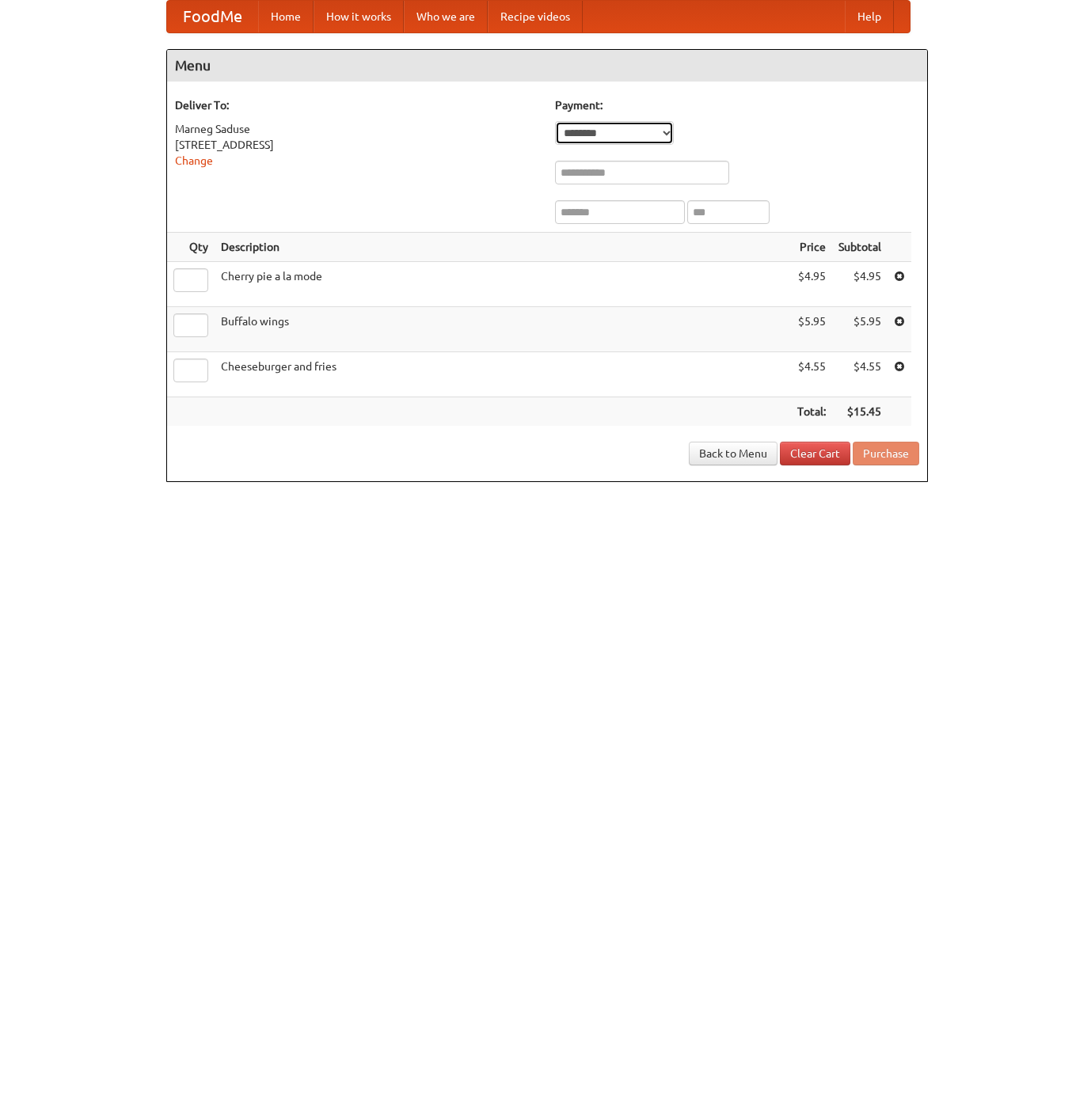 This screenshot has height=1120, width=1076. I want to click on h5: Payment:, so click(737, 105).